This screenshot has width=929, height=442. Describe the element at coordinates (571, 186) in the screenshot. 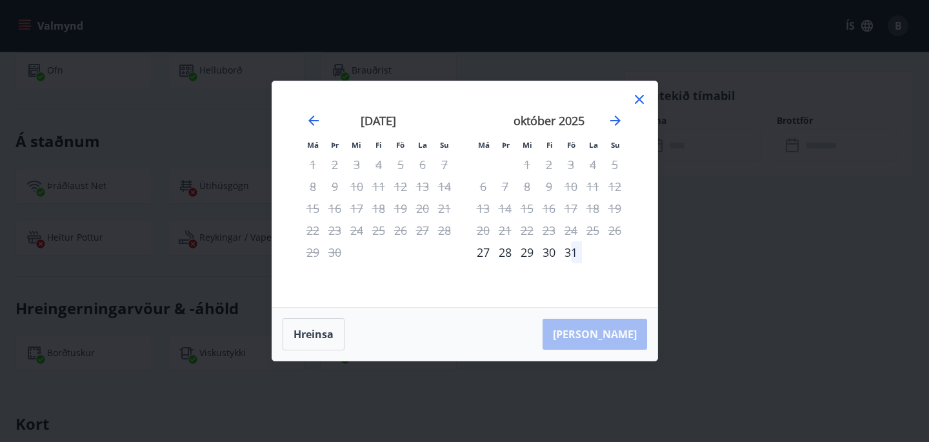

I see `td: Not available. föstudagur, 10. október 2025` at that location.